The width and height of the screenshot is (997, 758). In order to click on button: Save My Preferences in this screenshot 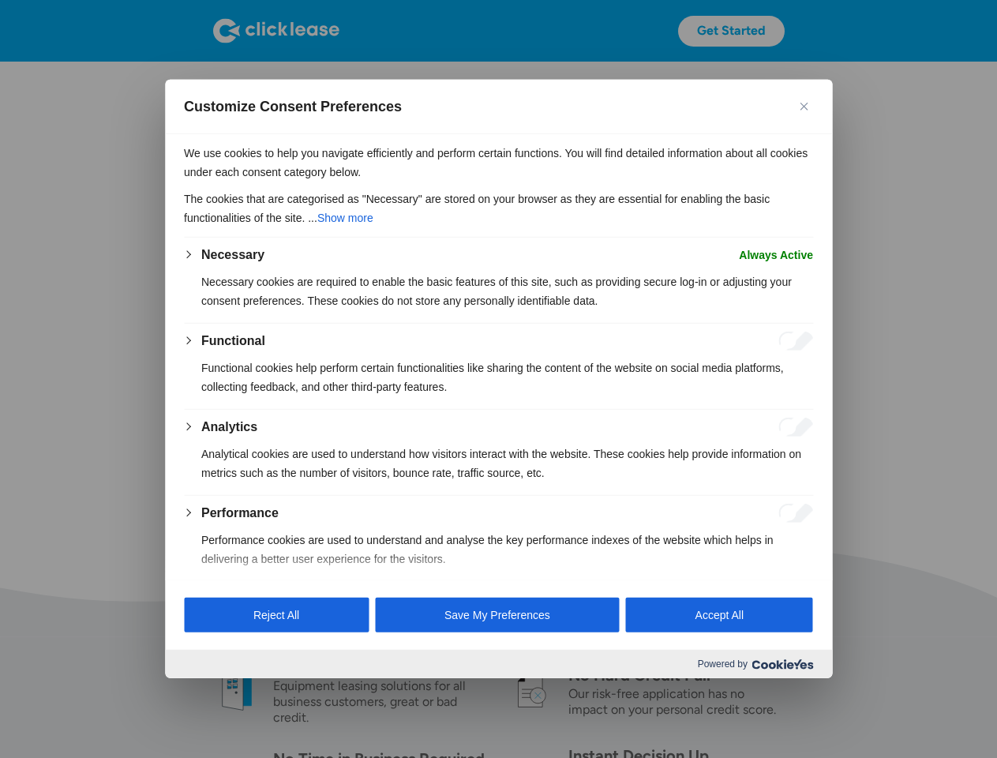, I will do `click(497, 615)`.